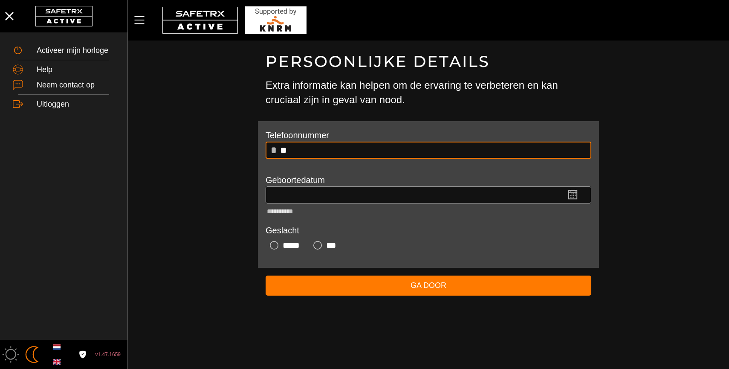  What do you see at coordinates (297, 135) in the screenshot?
I see `label: Telefoonnummer` at bounding box center [297, 135].